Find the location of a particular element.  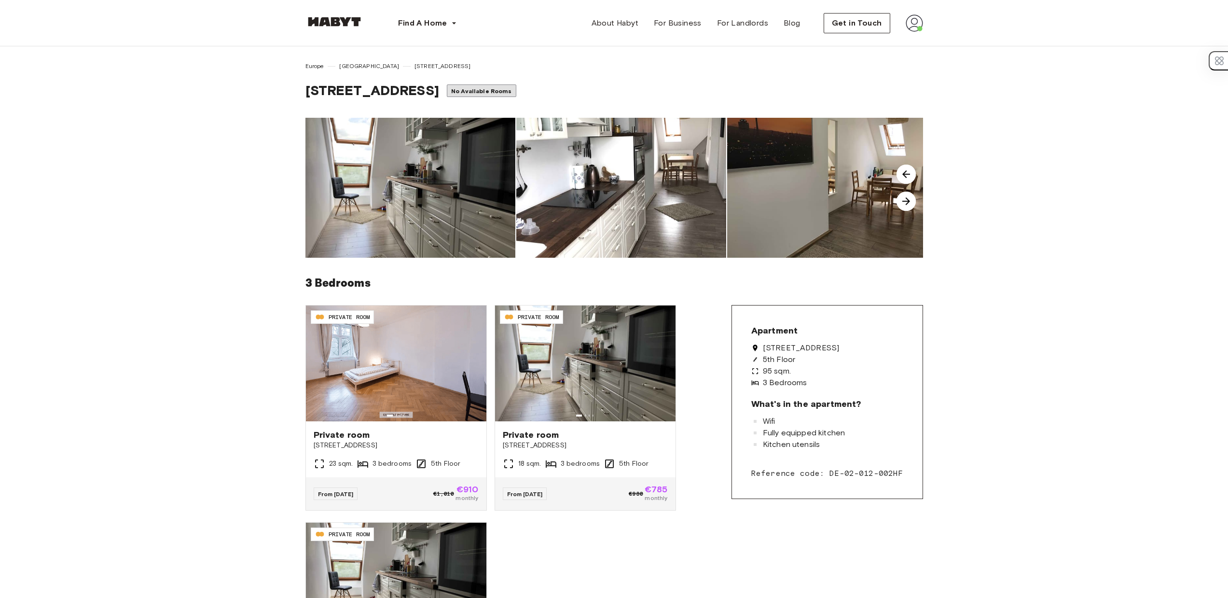

a: For Landlords is located at coordinates (742, 23).